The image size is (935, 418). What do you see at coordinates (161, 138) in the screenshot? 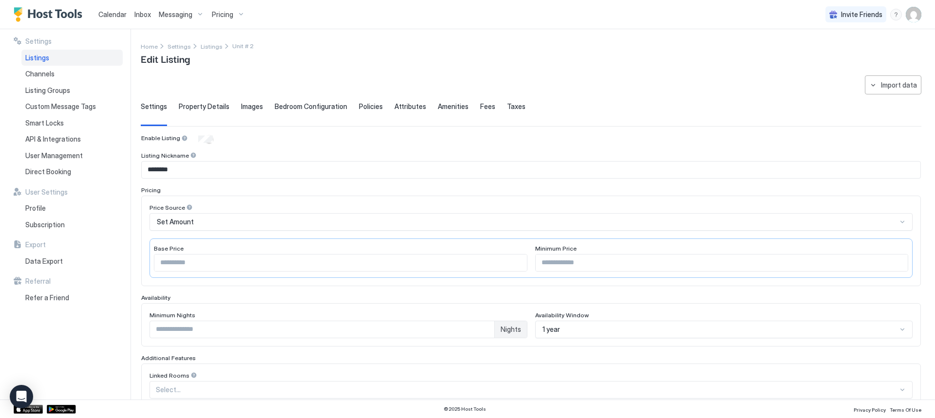
I see `span: Enable Listing` at bounding box center [161, 138].